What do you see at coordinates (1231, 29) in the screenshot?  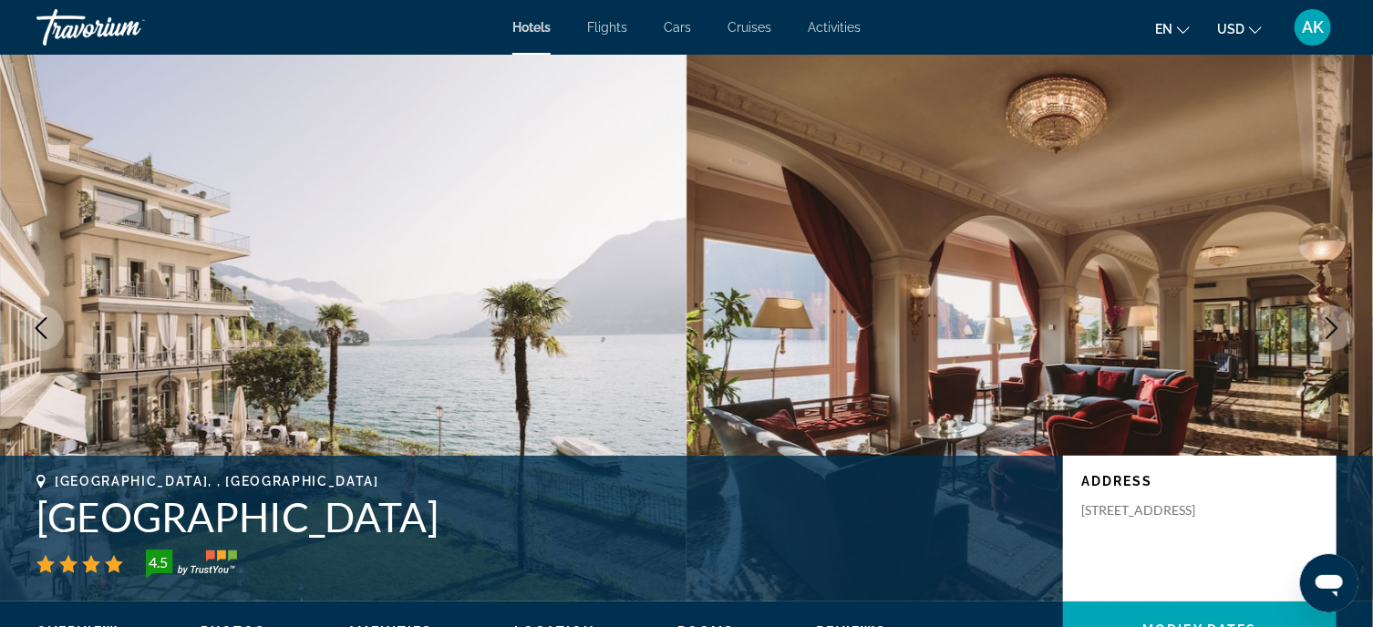 I see `span: USD` at bounding box center [1231, 29].